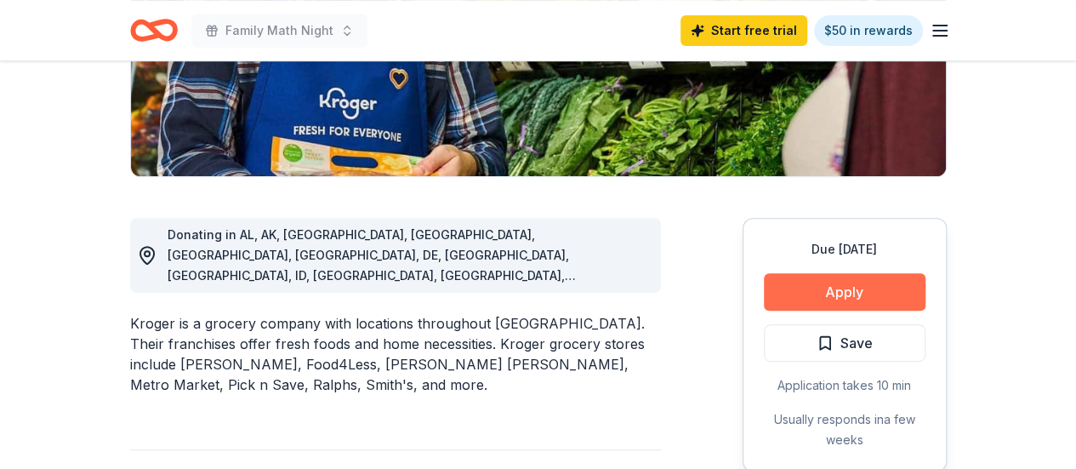  Describe the element at coordinates (857, 343) in the screenshot. I see `span: Save` at that location.